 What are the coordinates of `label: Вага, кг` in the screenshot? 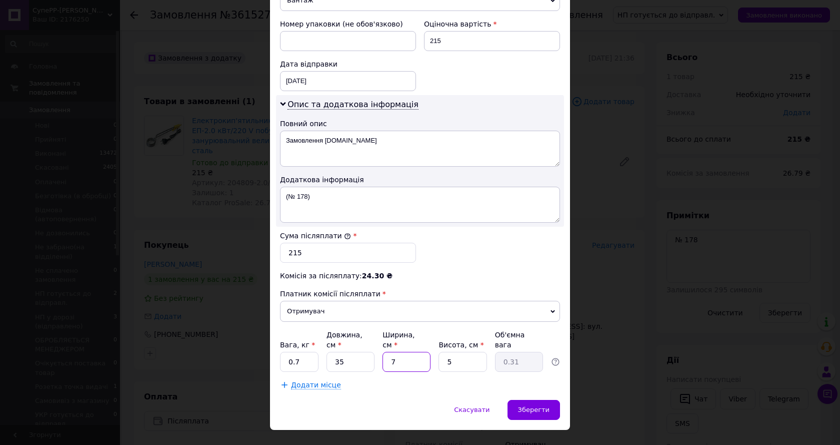 It's located at (298, 345).